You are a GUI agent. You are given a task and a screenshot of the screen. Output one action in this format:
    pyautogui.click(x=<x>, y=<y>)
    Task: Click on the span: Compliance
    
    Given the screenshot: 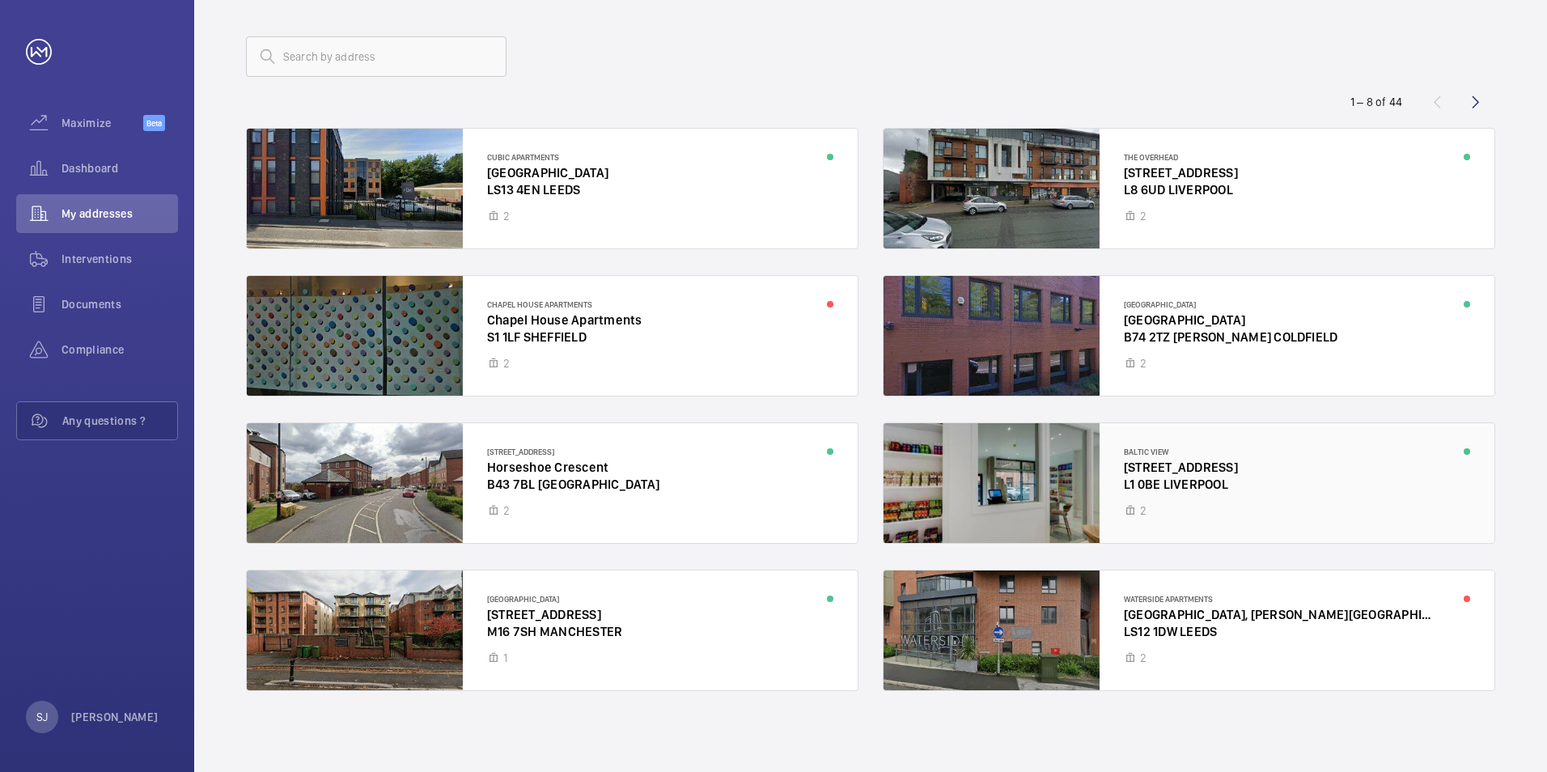 What is the action you would take?
    pyautogui.click(x=120, y=350)
    